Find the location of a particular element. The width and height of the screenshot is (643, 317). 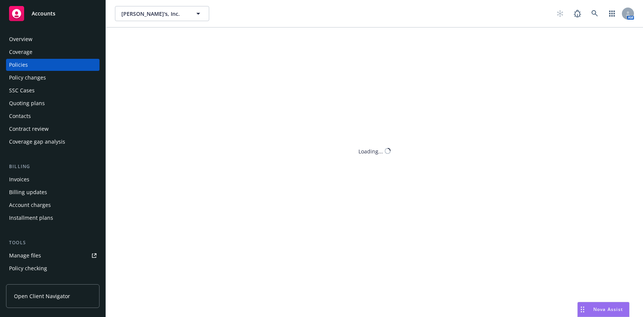

div: Contract review is located at coordinates (29, 129).